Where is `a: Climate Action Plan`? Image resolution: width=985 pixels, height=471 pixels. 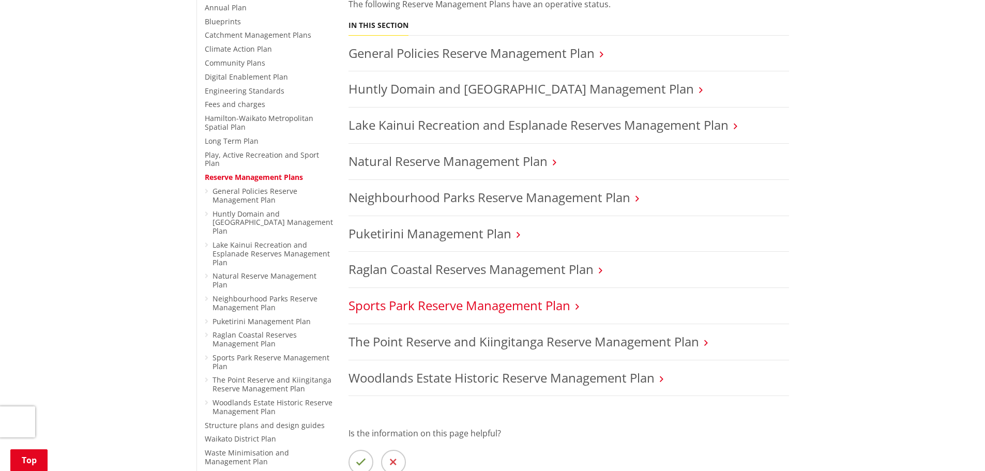 a: Climate Action Plan is located at coordinates (238, 49).